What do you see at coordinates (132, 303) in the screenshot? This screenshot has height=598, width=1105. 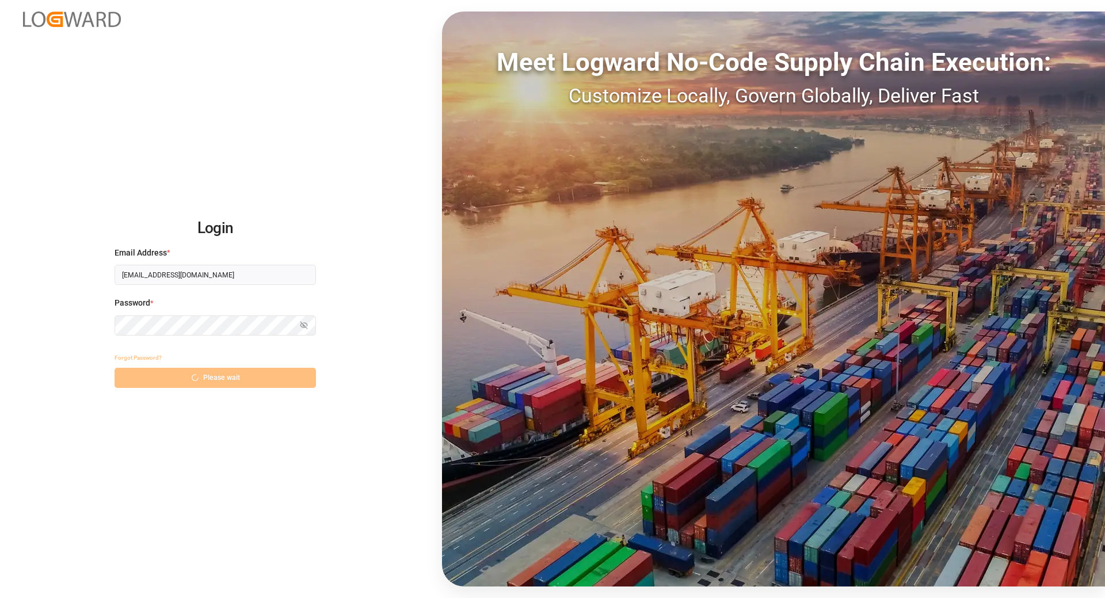 I see `span: Password` at bounding box center [132, 303].